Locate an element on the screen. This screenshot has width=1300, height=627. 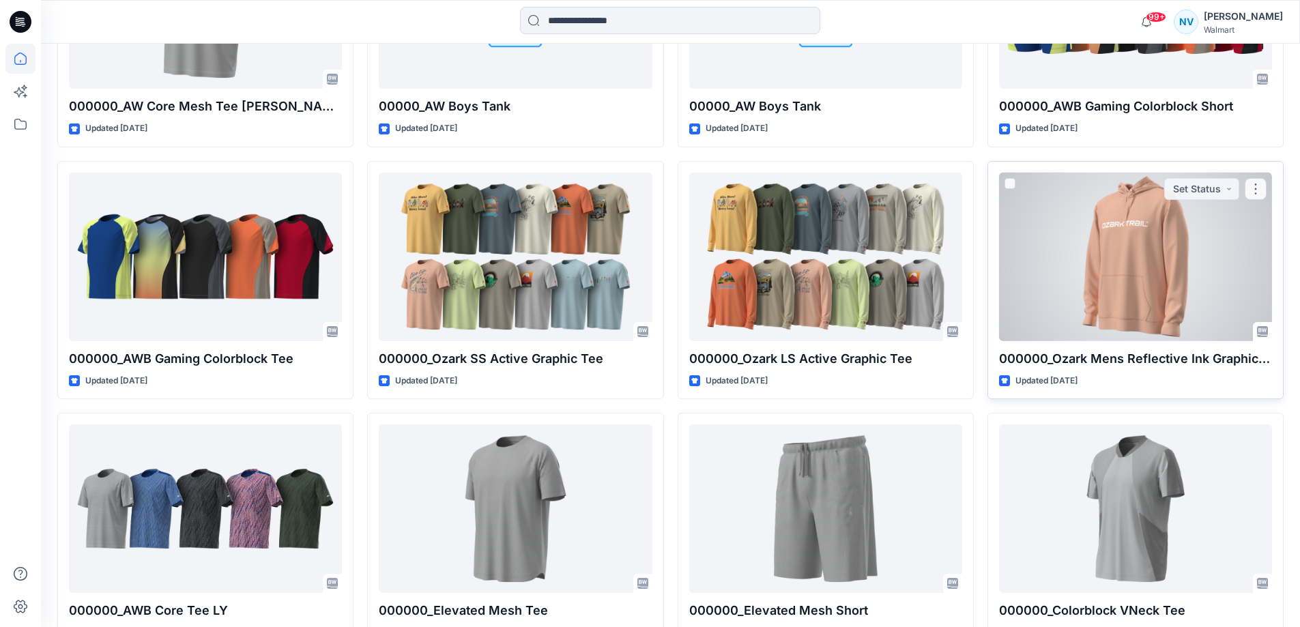
p: 000000_Ozark Mens Reflective Ink Graphic Hoodie is located at coordinates (1135, 359).